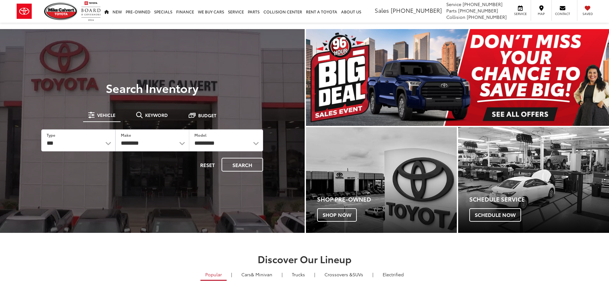  I want to click on a: Schedule Service Schedule Now, so click(534, 180).